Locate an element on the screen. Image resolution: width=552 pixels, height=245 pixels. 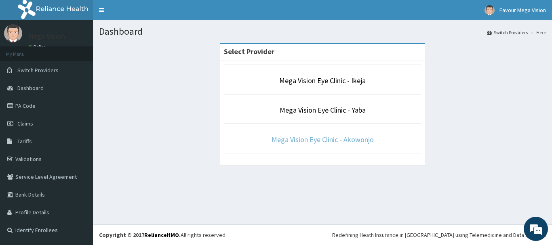
div: Minimize live chat window is located at coordinates (142, 14).